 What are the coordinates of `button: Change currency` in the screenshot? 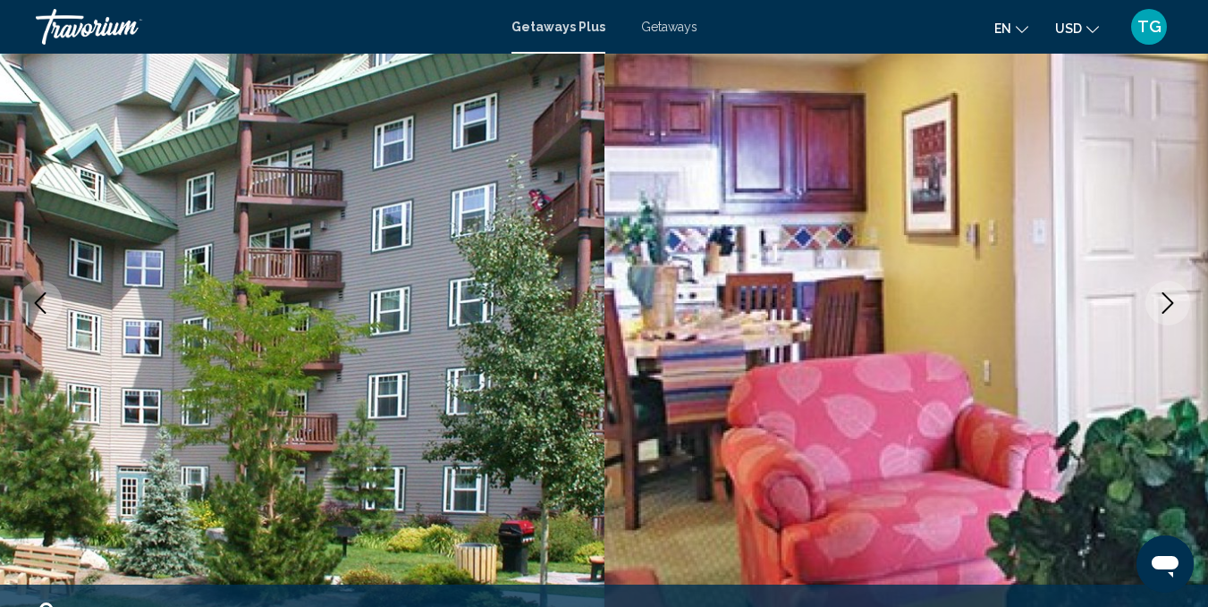 It's located at (1076, 28).